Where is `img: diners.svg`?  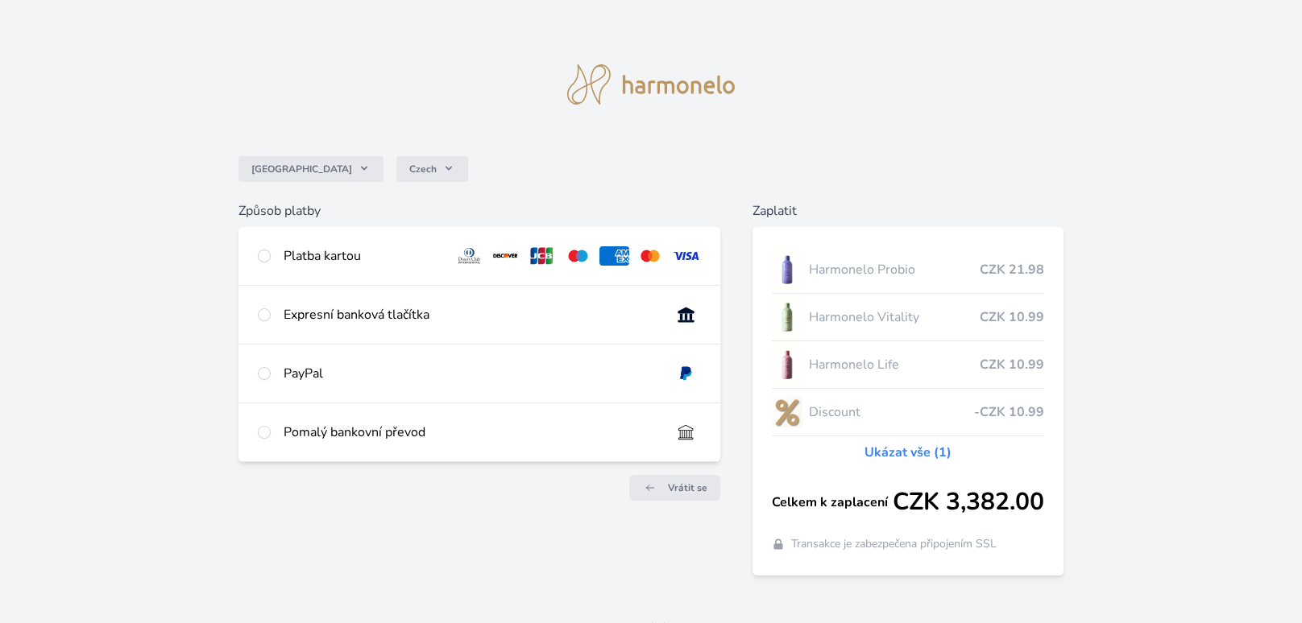 img: diners.svg is located at coordinates (469, 256).